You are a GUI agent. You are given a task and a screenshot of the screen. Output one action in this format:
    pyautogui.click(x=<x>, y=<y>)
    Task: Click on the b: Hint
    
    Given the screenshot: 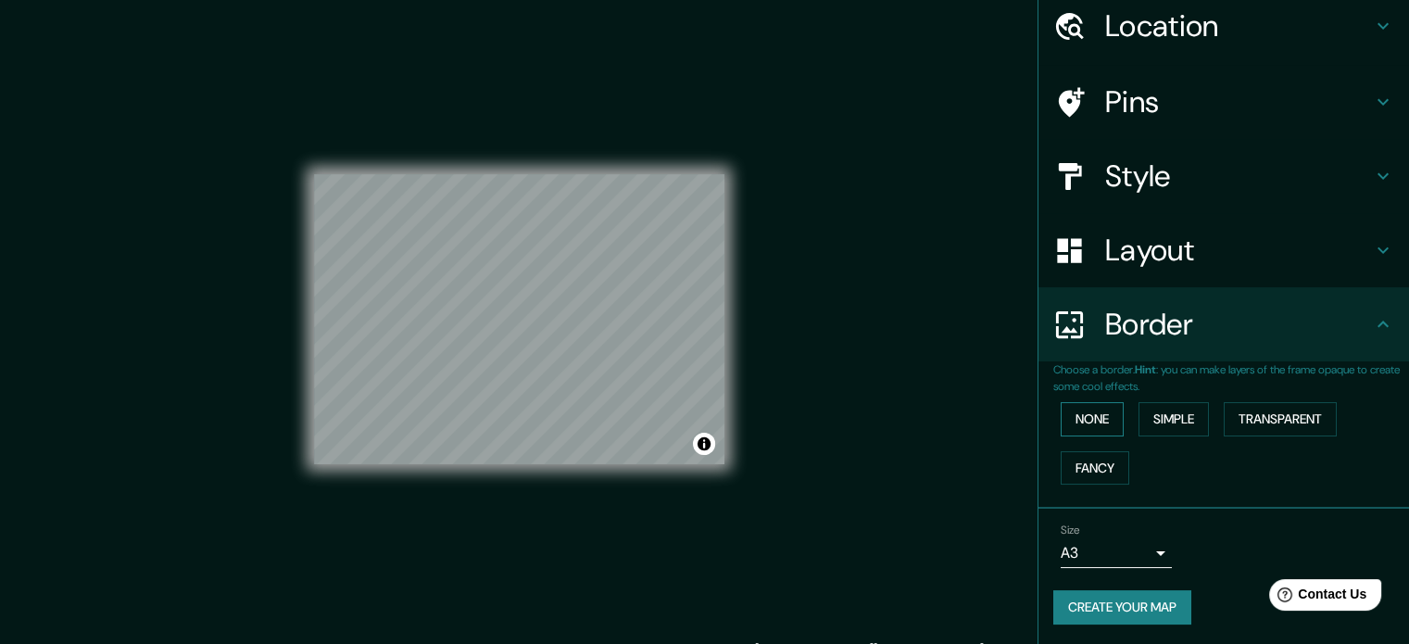 What is the action you would take?
    pyautogui.click(x=1145, y=370)
    